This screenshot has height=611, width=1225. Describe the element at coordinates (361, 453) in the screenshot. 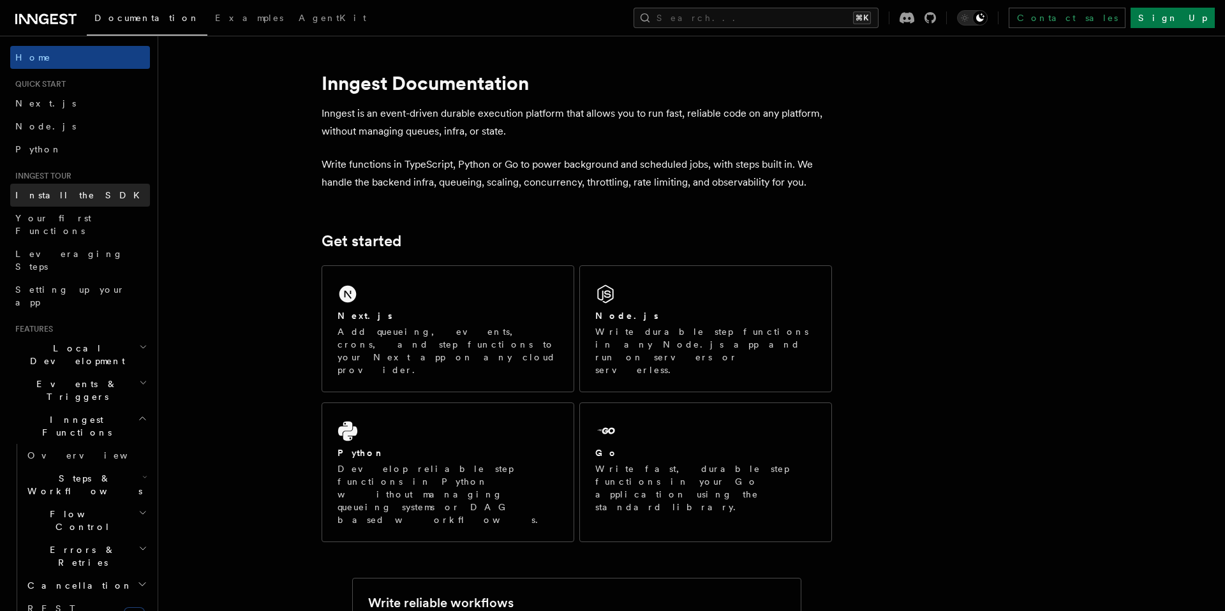

I see `h2: Python` at that location.